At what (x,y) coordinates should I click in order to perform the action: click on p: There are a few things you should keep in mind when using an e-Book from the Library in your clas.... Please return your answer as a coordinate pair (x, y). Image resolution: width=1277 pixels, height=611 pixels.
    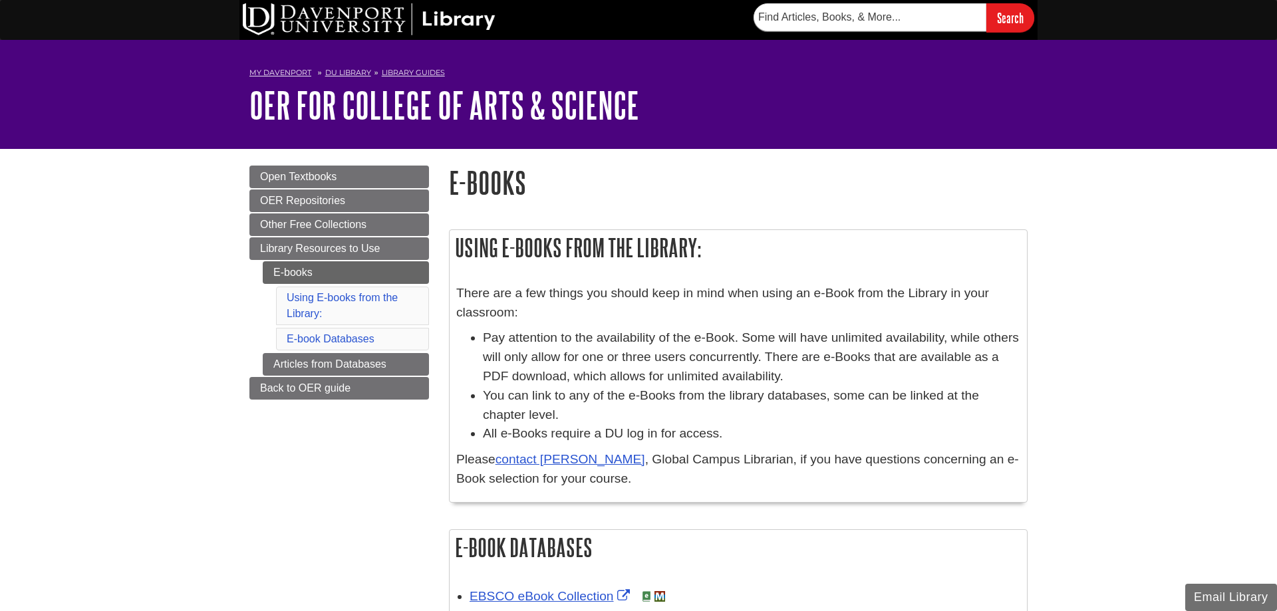
    Looking at the image, I should click on (738, 303).